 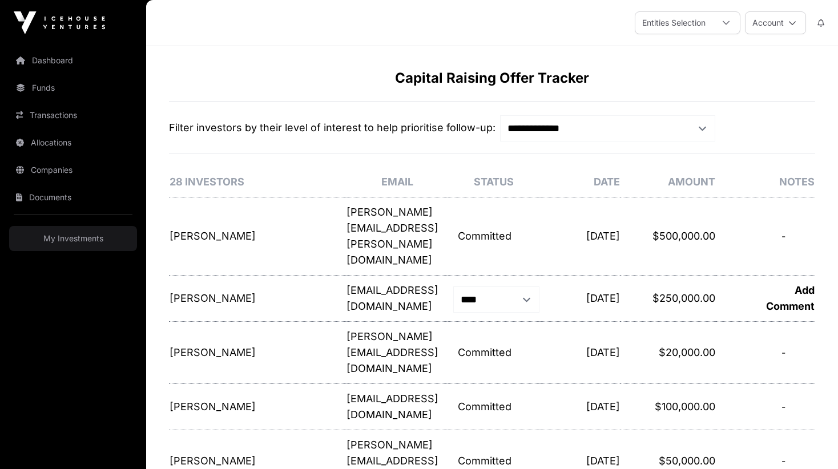 I want to click on th: Notes, so click(x=766, y=182).